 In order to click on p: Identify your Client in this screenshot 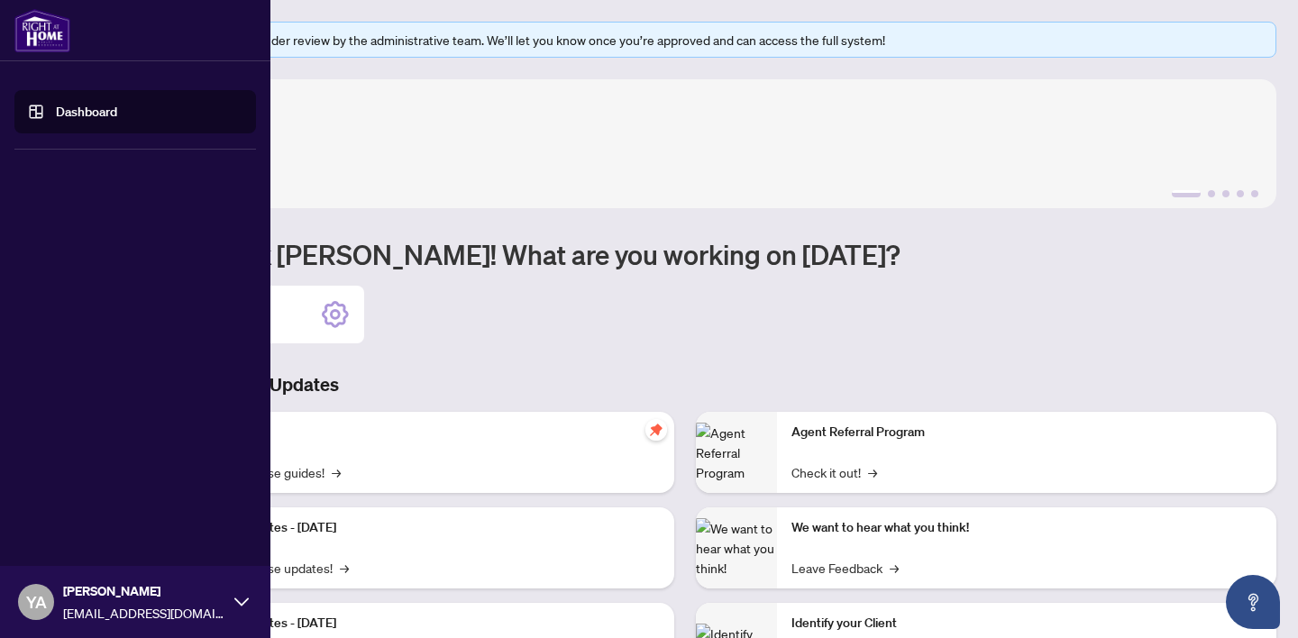, I will do `click(1027, 624)`.